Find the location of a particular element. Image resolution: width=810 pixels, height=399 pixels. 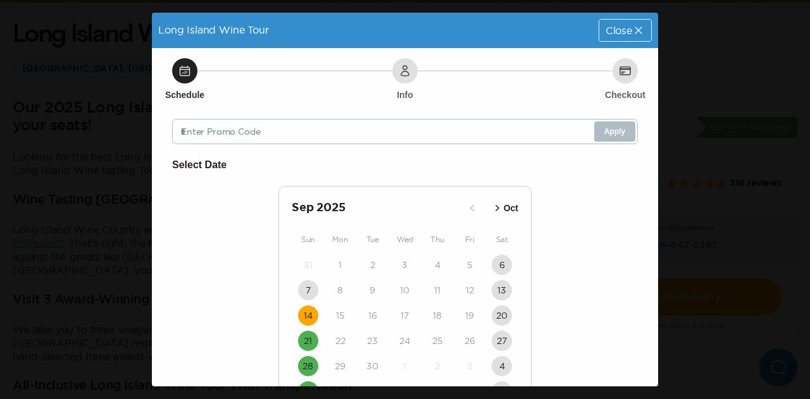

button: 27 is located at coordinates (502, 341).